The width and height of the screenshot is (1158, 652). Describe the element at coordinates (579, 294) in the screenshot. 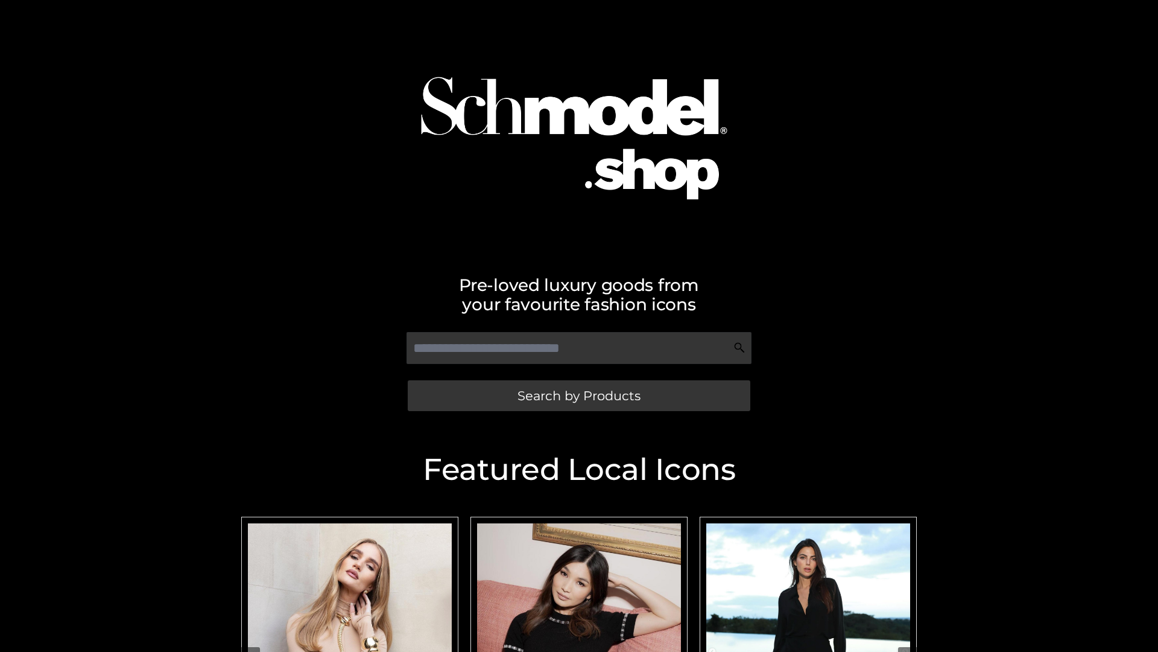

I see `h2: Pre-loved luxury goods from your favourite fashion icons` at that location.